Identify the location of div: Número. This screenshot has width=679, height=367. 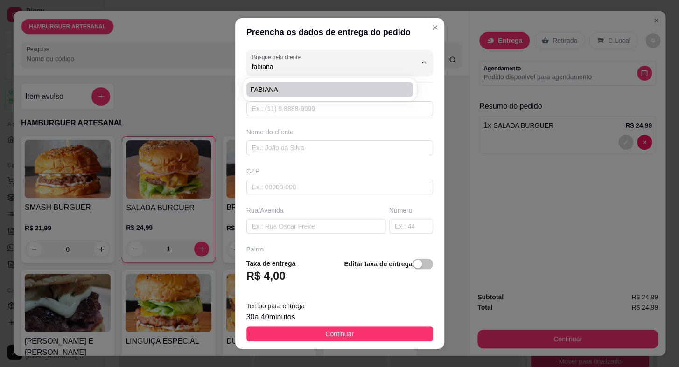
(411, 210).